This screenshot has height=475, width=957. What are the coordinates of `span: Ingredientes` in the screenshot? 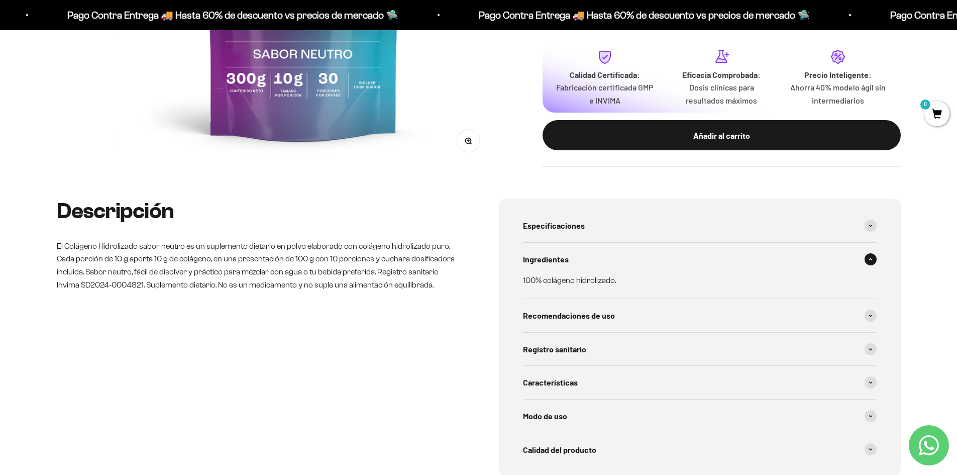 It's located at (546, 259).